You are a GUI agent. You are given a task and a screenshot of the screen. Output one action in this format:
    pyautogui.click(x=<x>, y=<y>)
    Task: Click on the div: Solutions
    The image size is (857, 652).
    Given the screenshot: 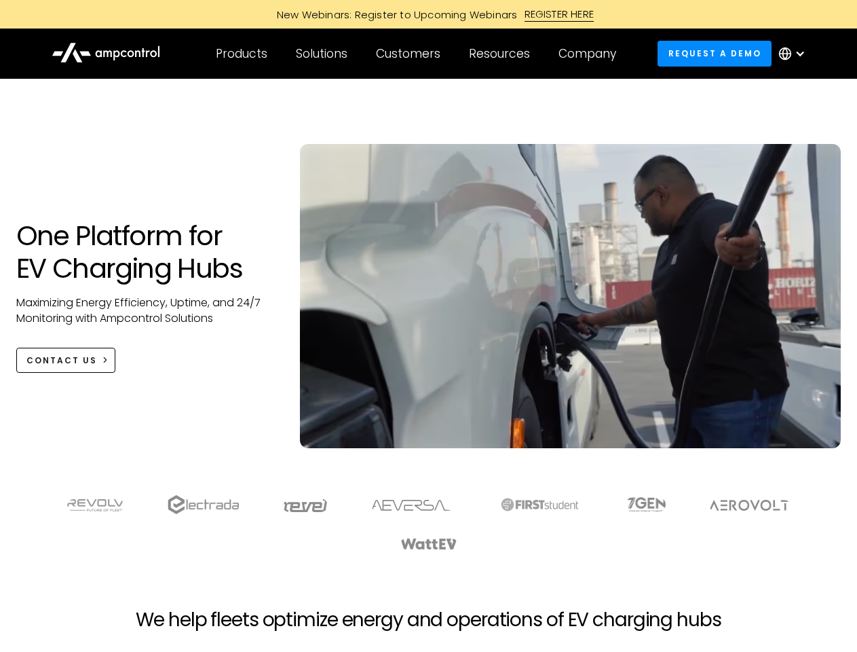 What is the action you would take?
    pyautogui.click(x=322, y=54)
    